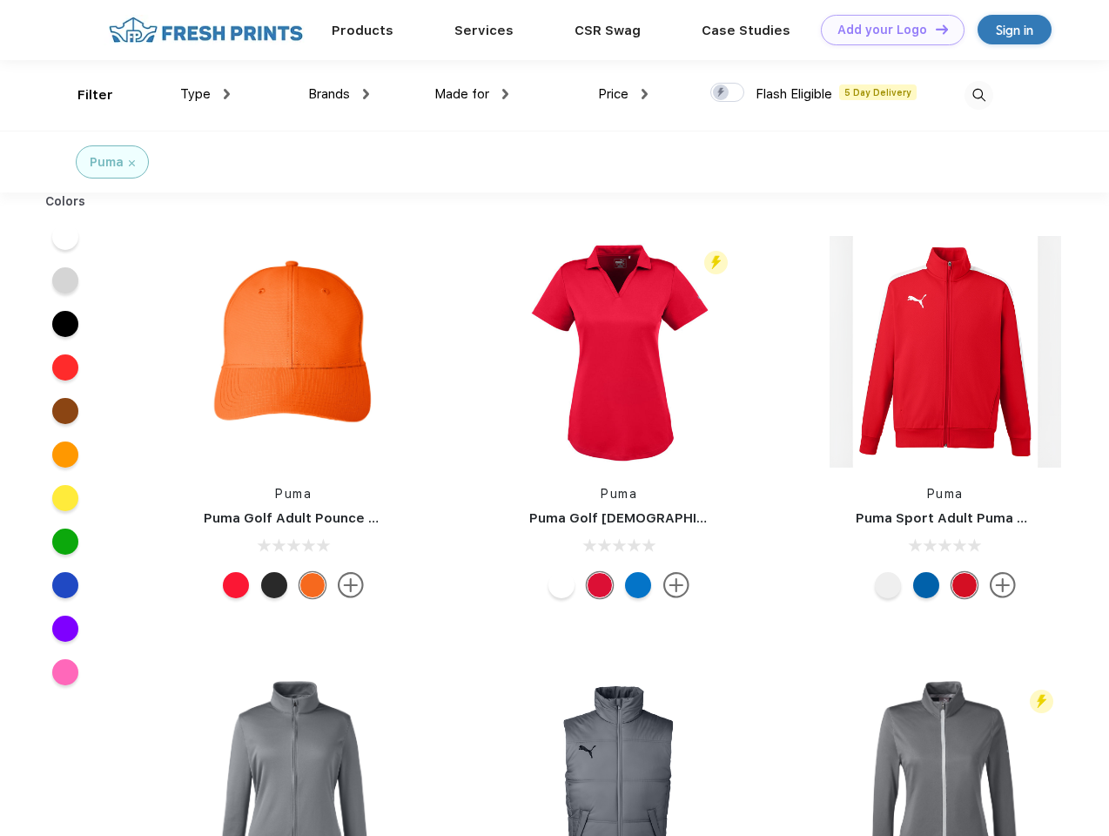 This screenshot has width=1109, height=836. What do you see at coordinates (882, 30) in the screenshot?
I see `div: Add your Logo` at bounding box center [882, 30].